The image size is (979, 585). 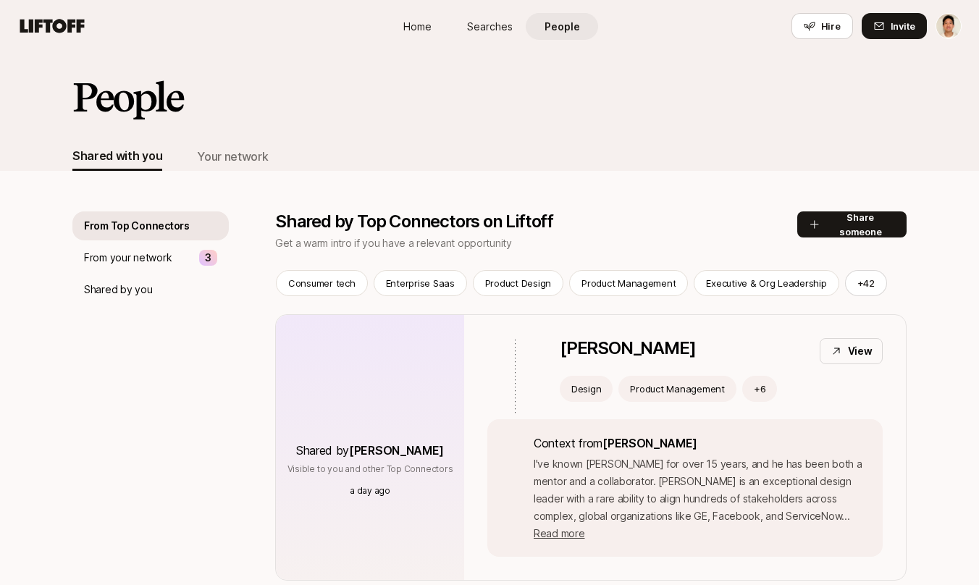 What do you see at coordinates (490, 26) in the screenshot?
I see `a: Searches` at bounding box center [490, 26].